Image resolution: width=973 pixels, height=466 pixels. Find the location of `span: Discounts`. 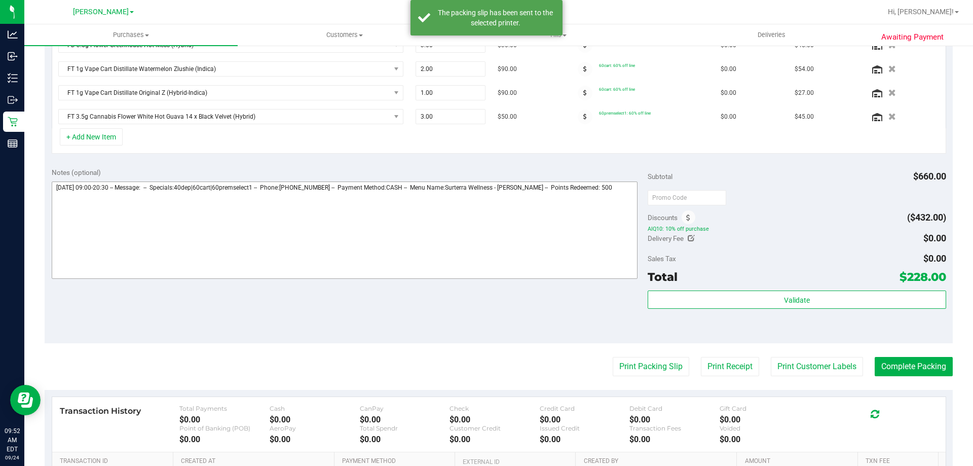

span: Discounts is located at coordinates (662, 217).